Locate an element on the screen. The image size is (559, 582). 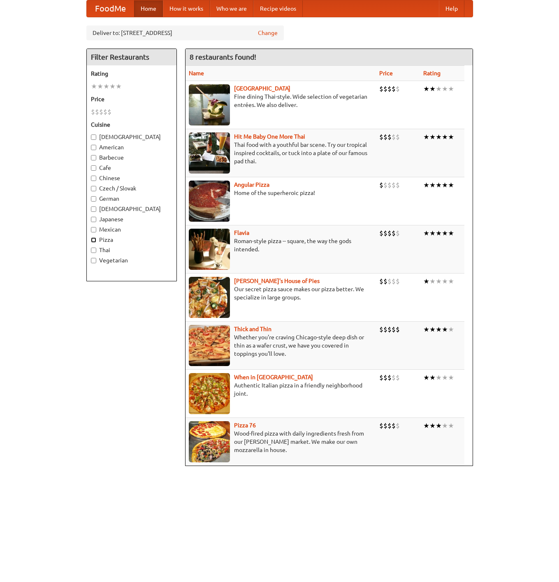
label: Chinese is located at coordinates (132, 178).